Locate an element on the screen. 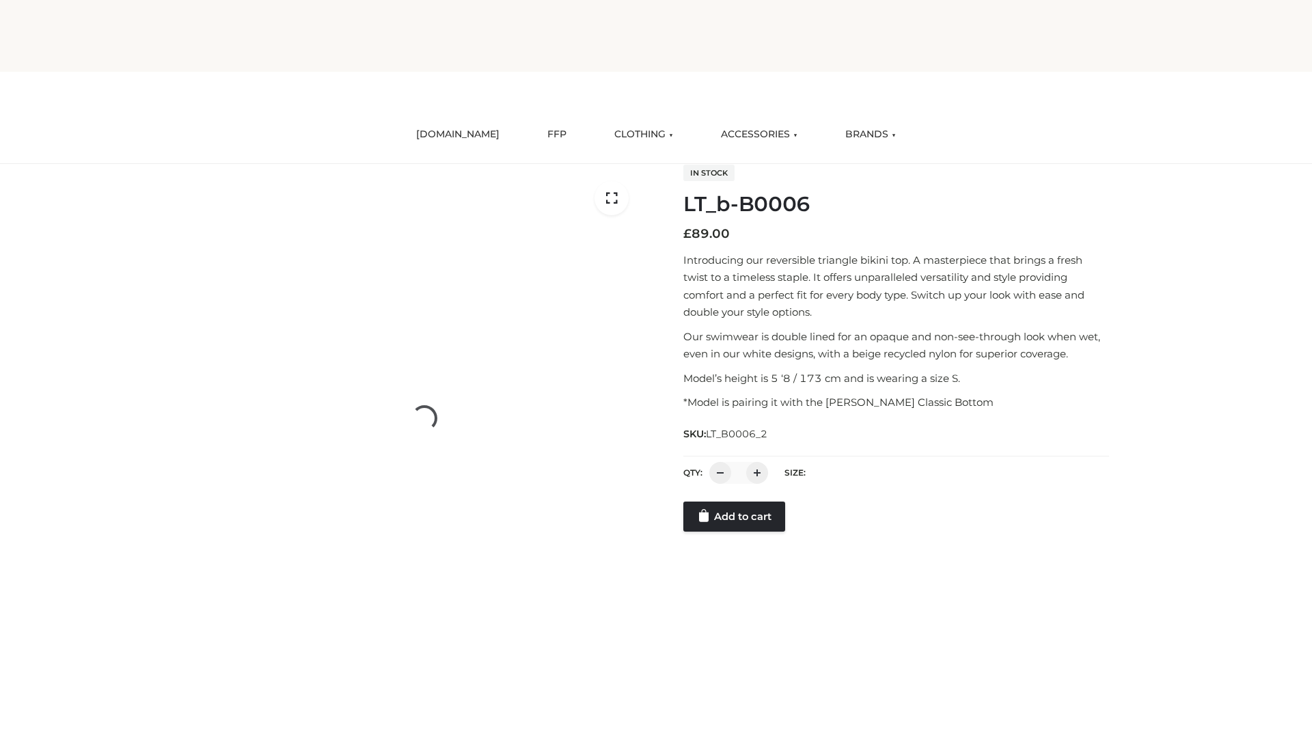 This screenshot has height=738, width=1312. label: QTY: is located at coordinates (693, 472).